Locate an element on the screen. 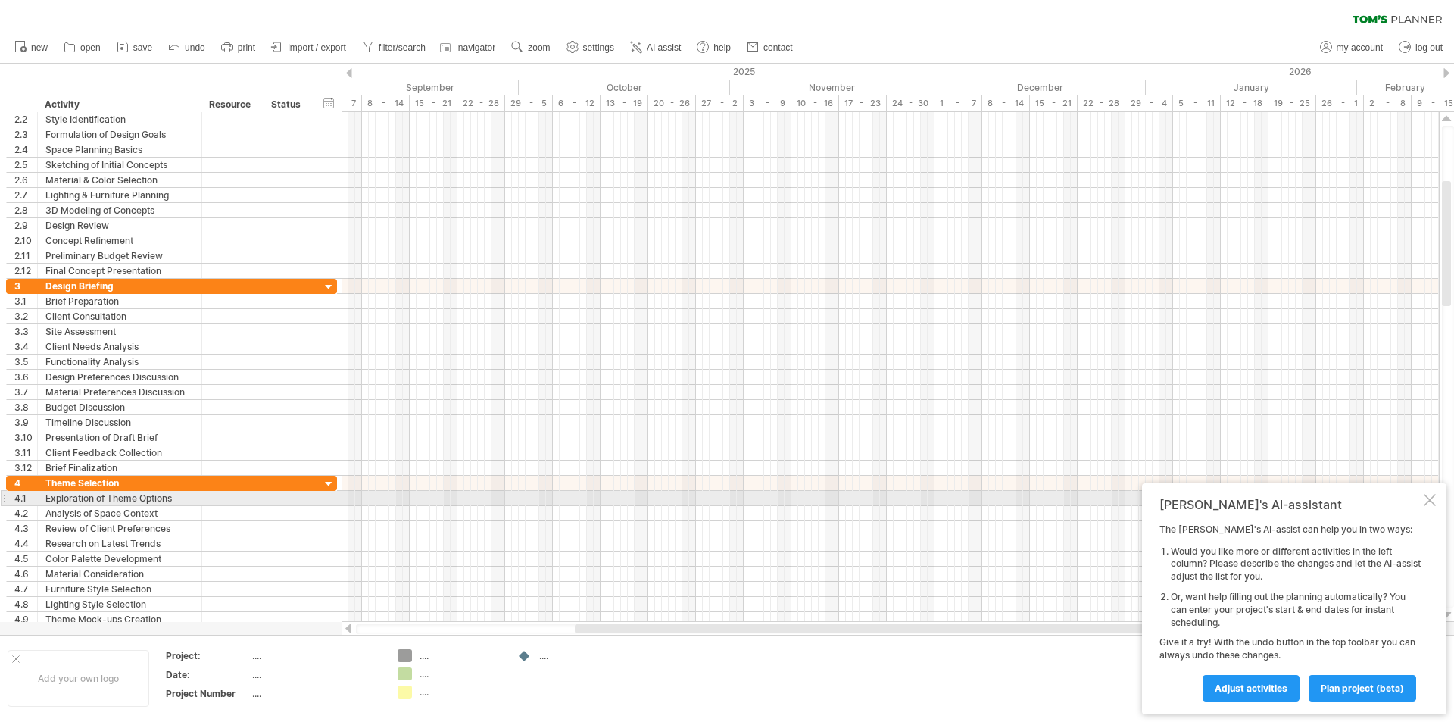 The image size is (1454, 722). div: 29 - 5 is located at coordinates (529, 103).